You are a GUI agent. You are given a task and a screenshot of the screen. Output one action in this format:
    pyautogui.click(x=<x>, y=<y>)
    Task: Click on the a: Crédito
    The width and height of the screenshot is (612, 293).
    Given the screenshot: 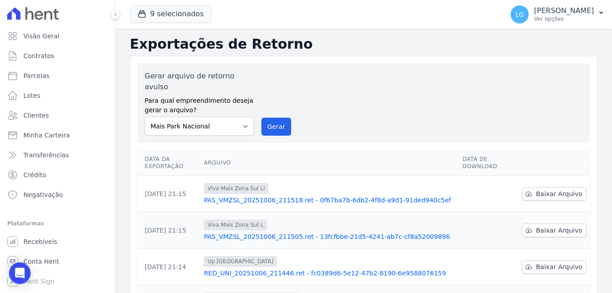 What is the action you would take?
    pyautogui.click(x=57, y=175)
    